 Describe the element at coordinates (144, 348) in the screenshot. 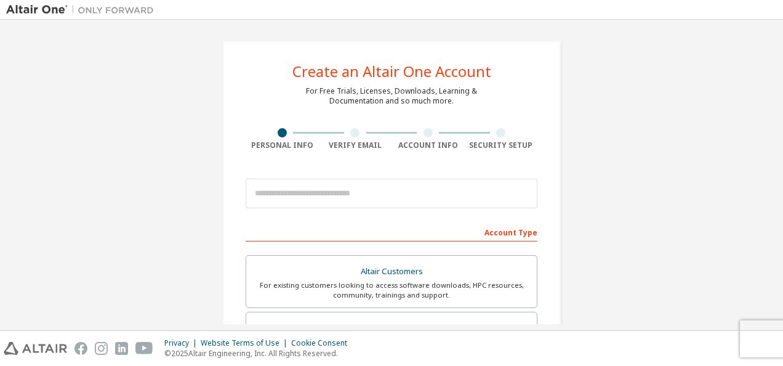

I see `img: youtube.svg` at that location.